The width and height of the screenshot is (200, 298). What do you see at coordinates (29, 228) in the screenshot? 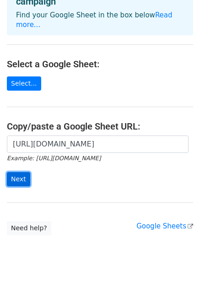
I see `a: Need help?` at bounding box center [29, 228].